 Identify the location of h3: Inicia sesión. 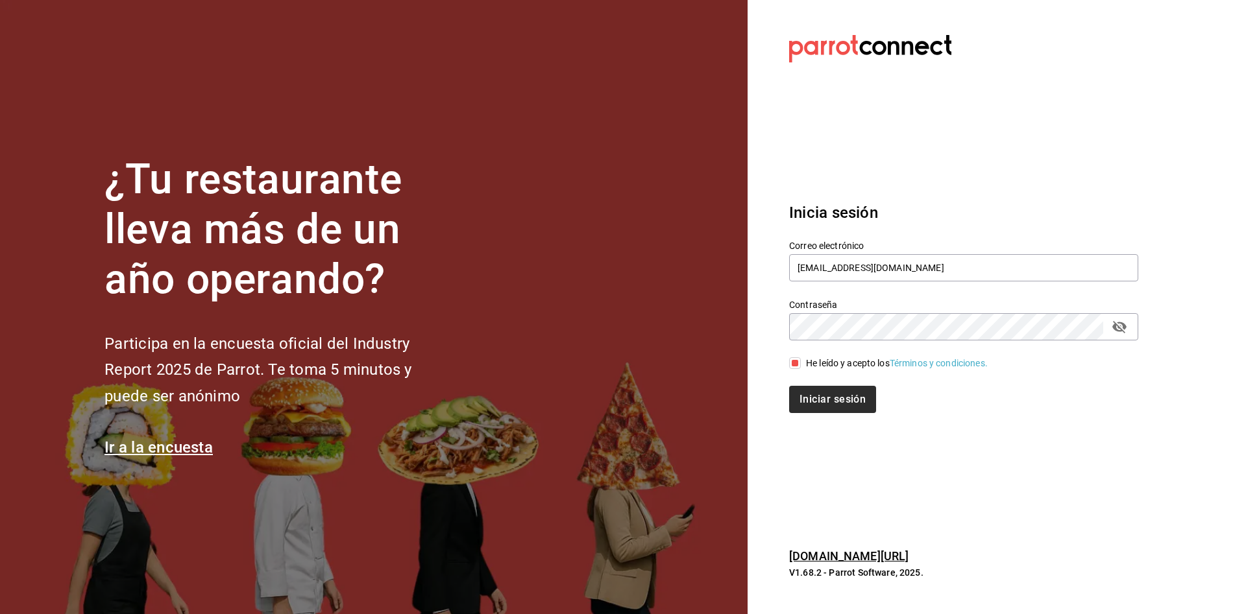
(964, 213).